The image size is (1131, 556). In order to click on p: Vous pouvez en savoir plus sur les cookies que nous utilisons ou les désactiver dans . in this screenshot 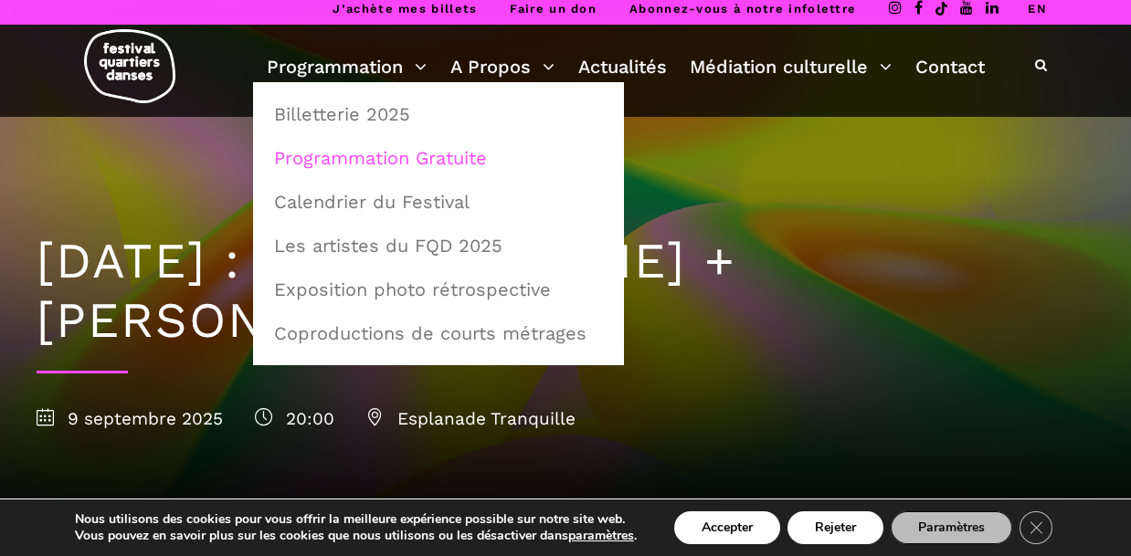, I will do `click(355, 536)`.